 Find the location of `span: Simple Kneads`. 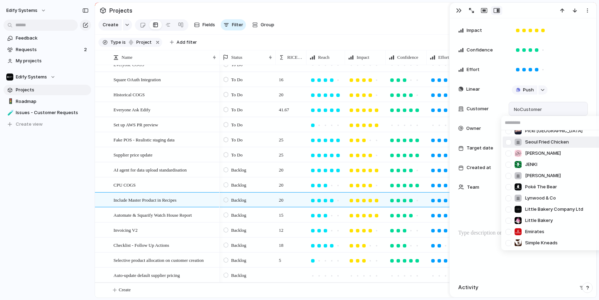

span: Simple Kneads is located at coordinates (541, 243).